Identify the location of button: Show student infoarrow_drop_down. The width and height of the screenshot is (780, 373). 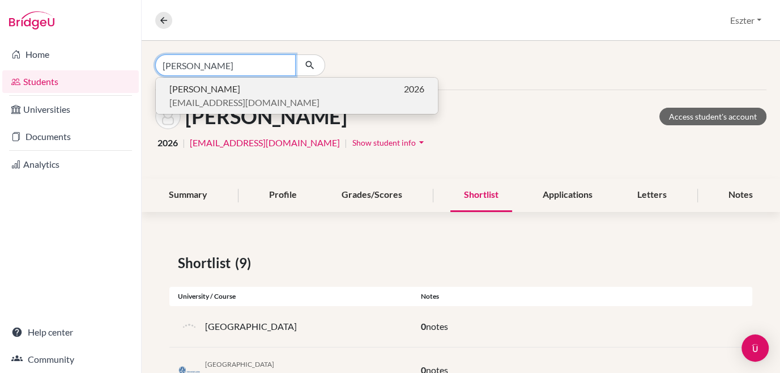
(390, 142).